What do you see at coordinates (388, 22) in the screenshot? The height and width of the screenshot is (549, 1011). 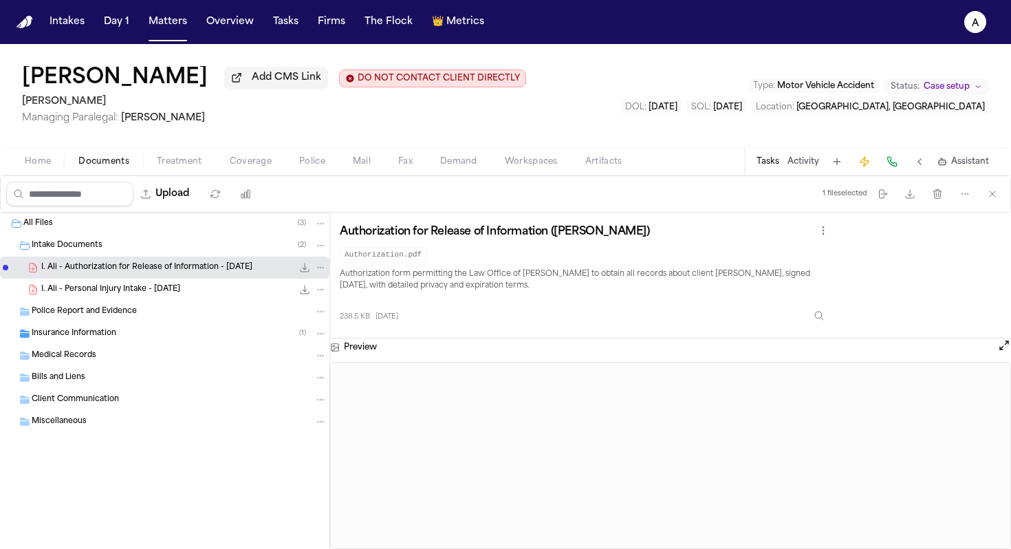 I see `a: The Flock` at bounding box center [388, 22].